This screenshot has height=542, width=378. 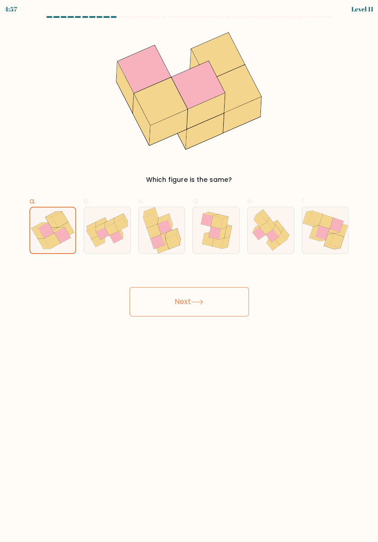 I want to click on span: f., so click(x=303, y=201).